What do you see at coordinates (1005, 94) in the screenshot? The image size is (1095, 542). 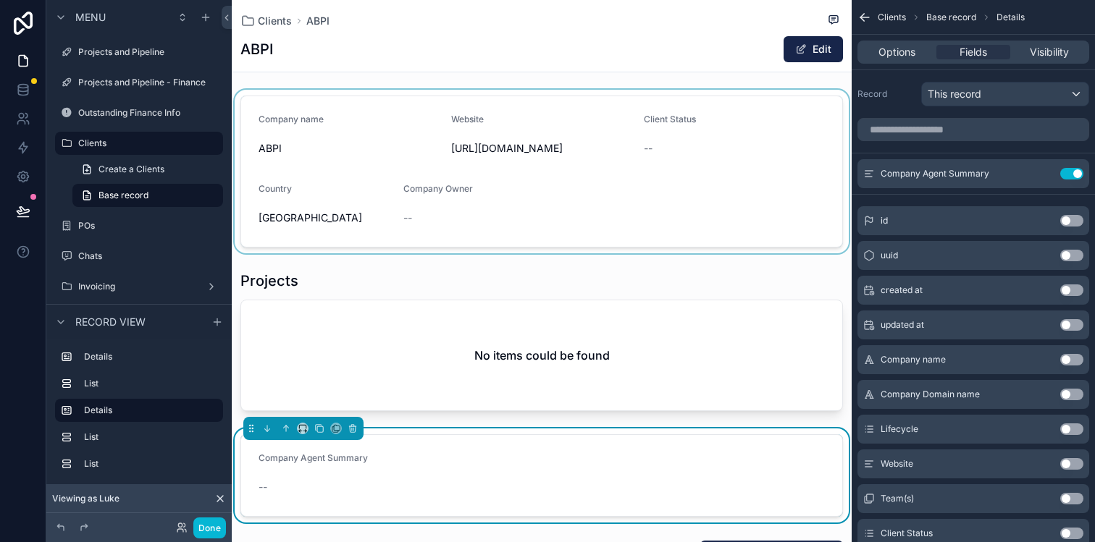 I see `button: This record` at bounding box center [1005, 94].